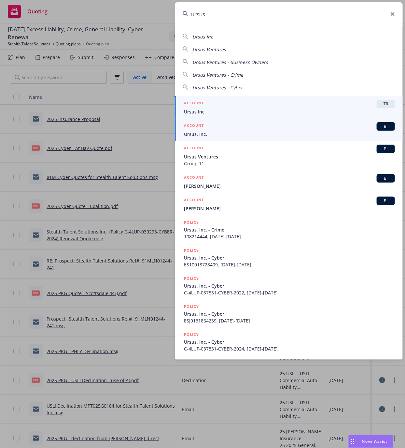  I want to click on input: Search..., so click(289, 14).